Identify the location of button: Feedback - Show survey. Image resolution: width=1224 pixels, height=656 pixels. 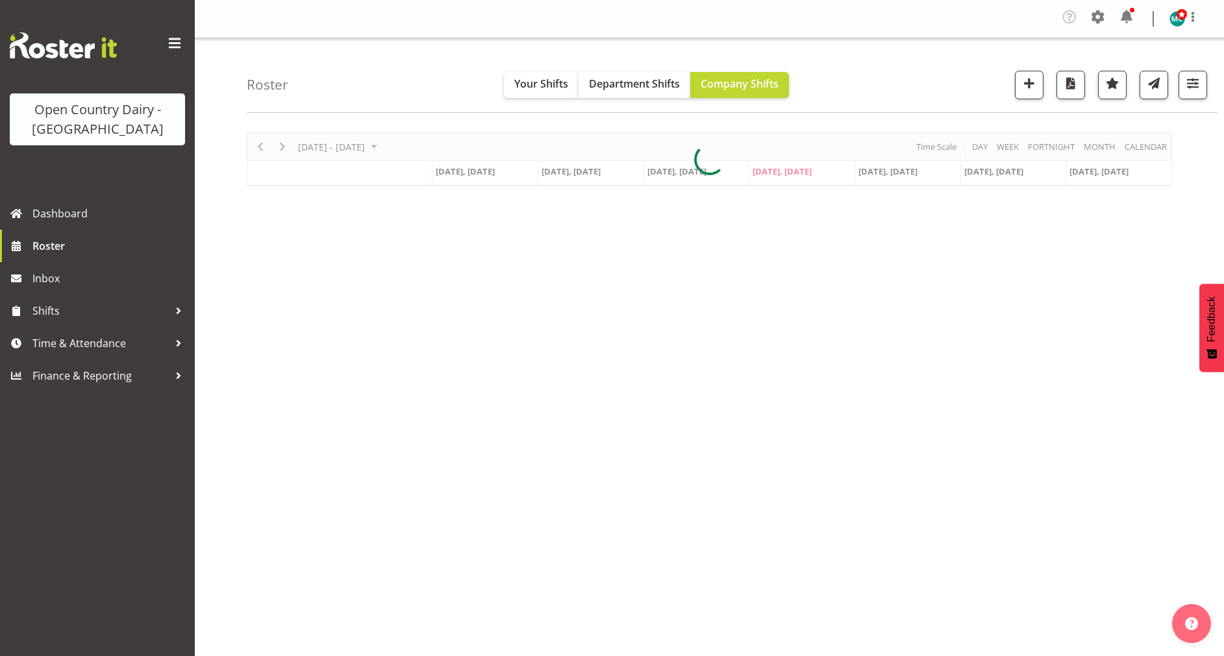
(1211, 328).